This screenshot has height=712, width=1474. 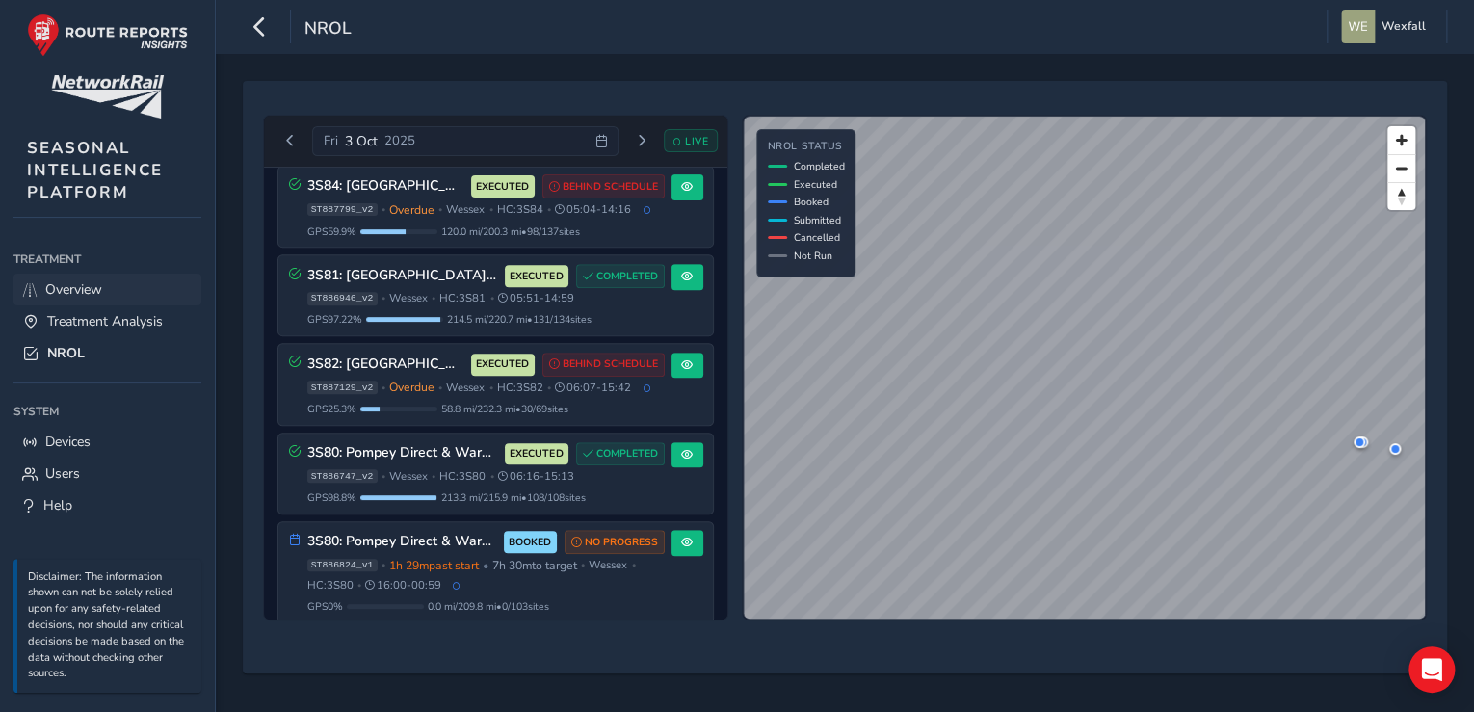 I want to click on span: Fri, so click(x=330, y=141).